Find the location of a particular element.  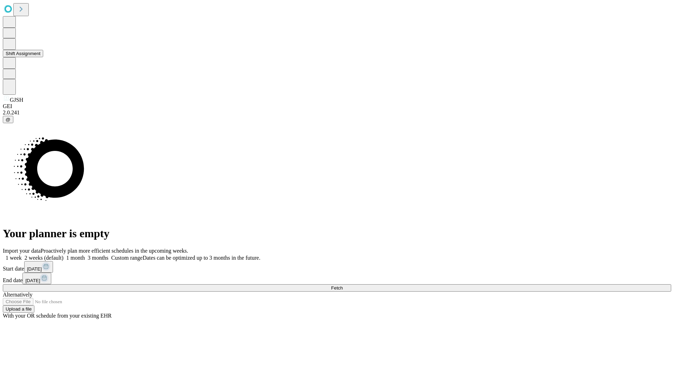

span: GJSH is located at coordinates (17, 100).